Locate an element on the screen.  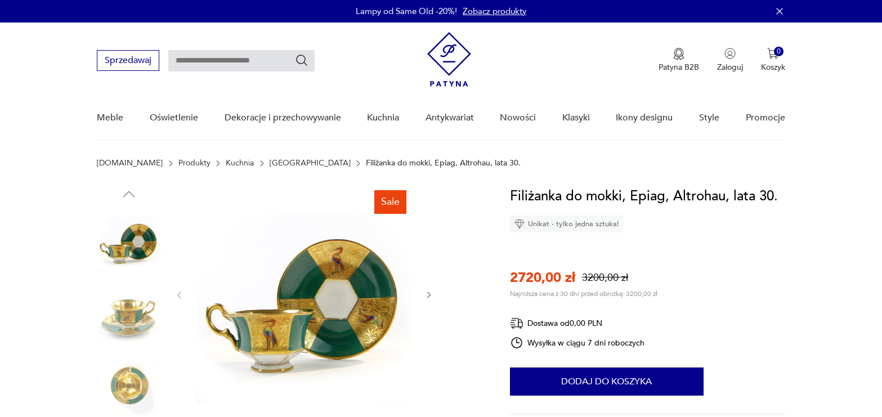
a: Produkty is located at coordinates (194, 163).